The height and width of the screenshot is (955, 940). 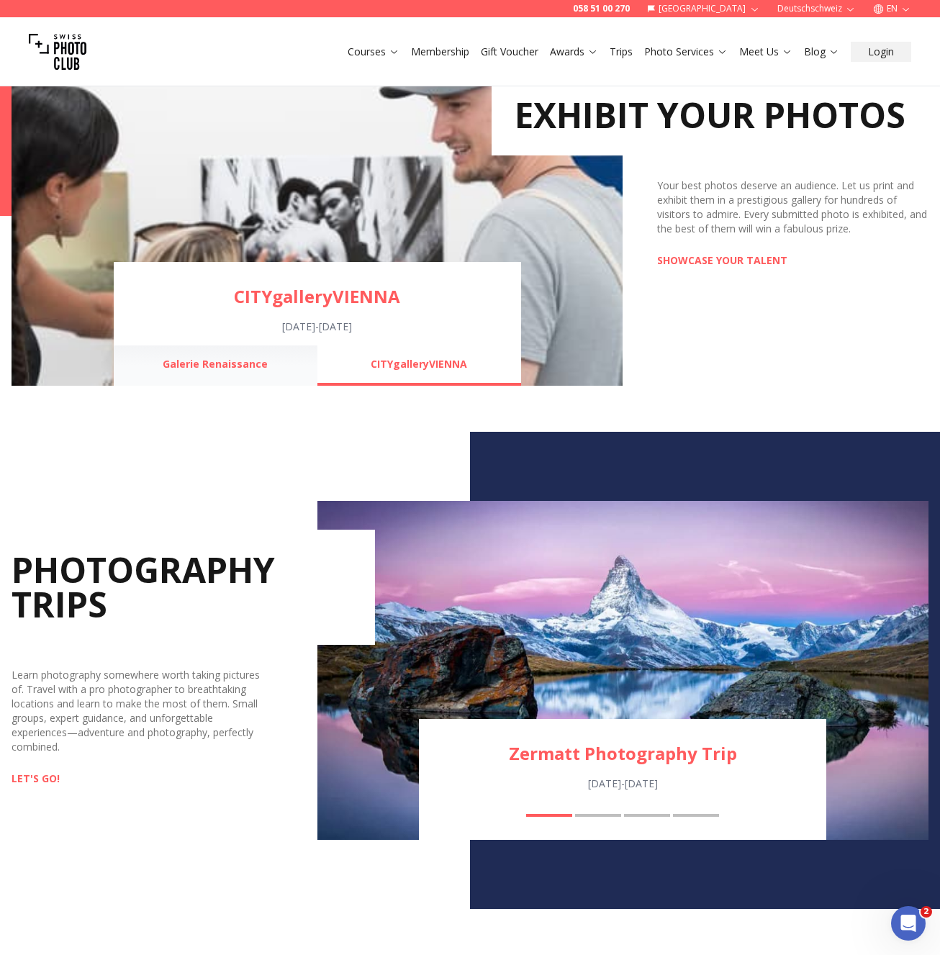 I want to click on a: Membership, so click(x=440, y=52).